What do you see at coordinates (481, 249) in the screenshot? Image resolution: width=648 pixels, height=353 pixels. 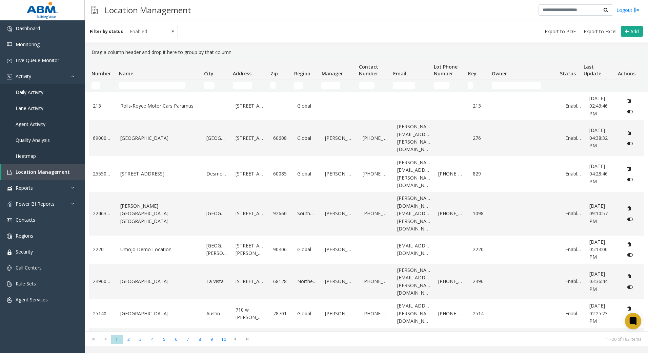 I see `a: 2220` at bounding box center [481, 249].